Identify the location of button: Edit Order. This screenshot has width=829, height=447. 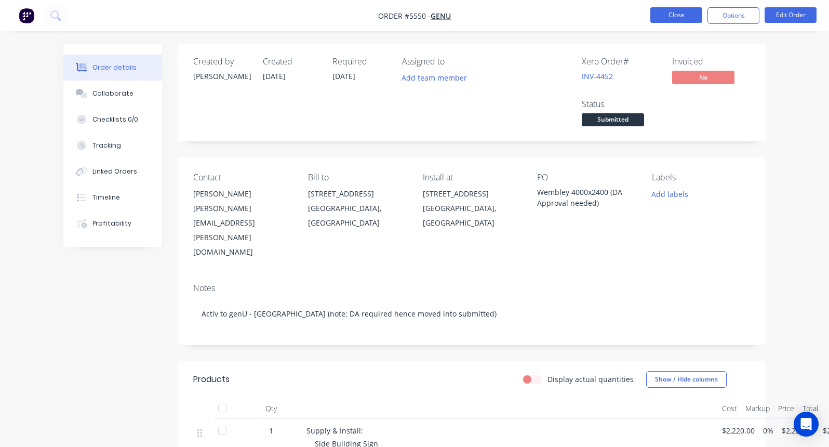
(791, 15).